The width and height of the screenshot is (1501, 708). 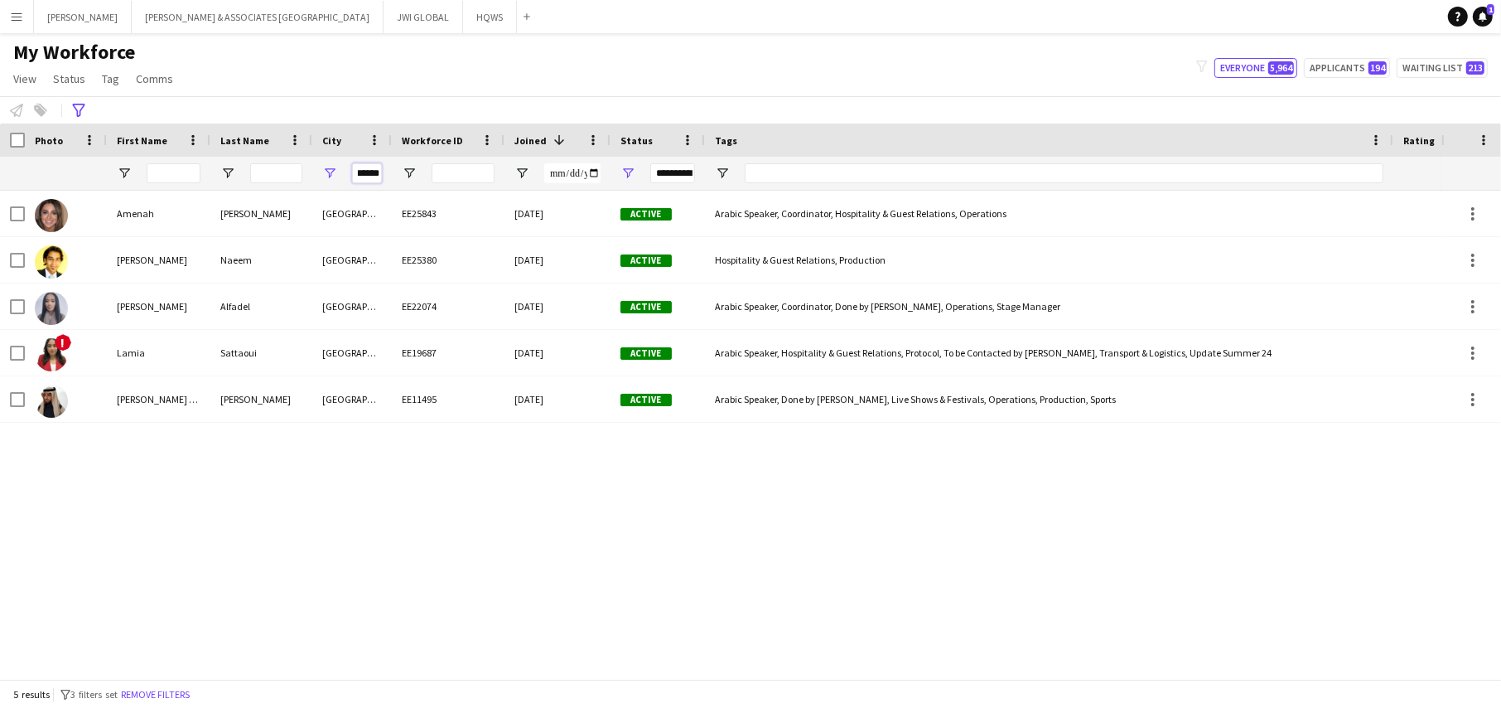 I want to click on div: Sattaoui, so click(x=261, y=352).